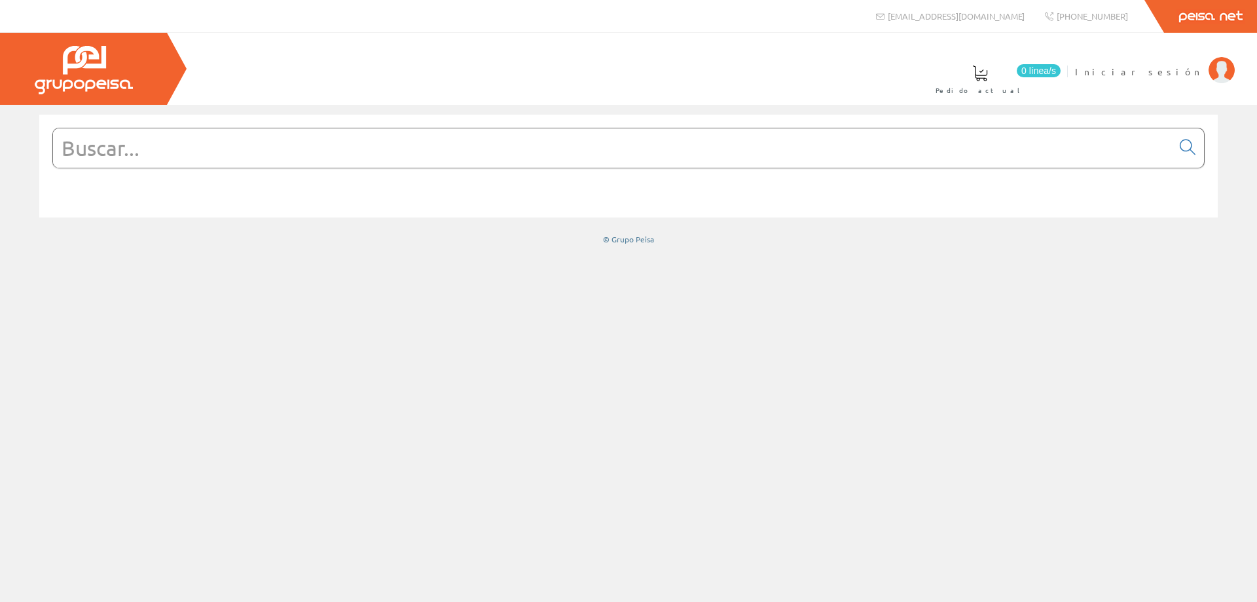 This screenshot has height=602, width=1257. I want to click on img: Grupo Peisa, so click(84, 70).